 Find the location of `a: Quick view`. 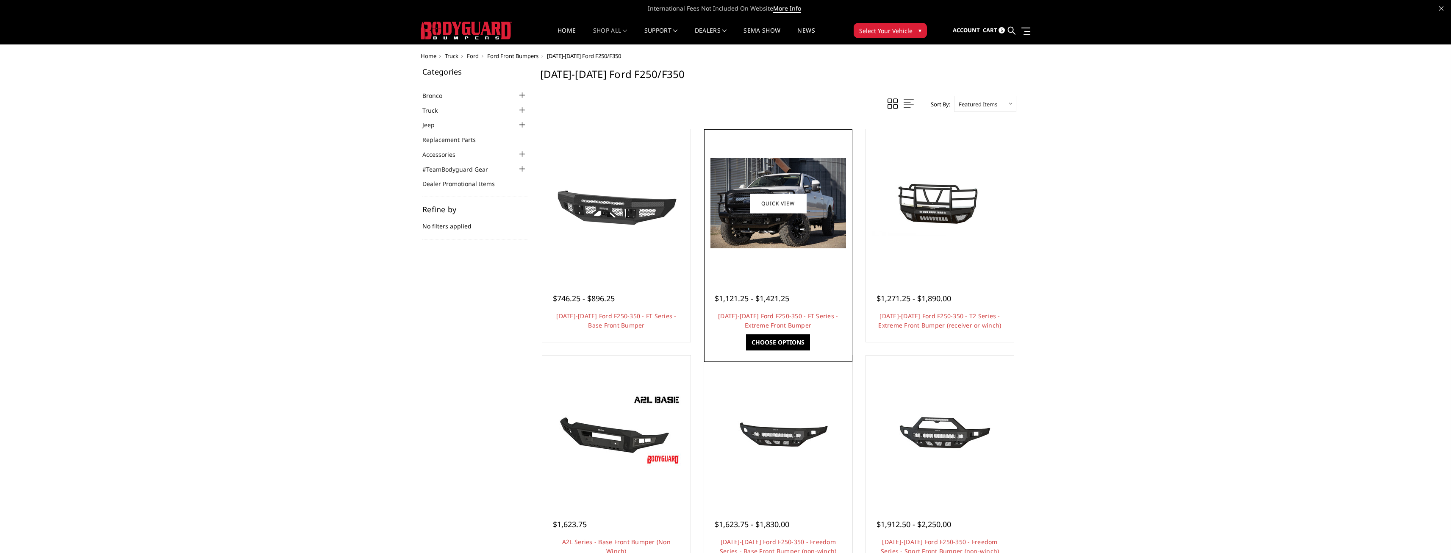

a: Quick view is located at coordinates (778, 203).